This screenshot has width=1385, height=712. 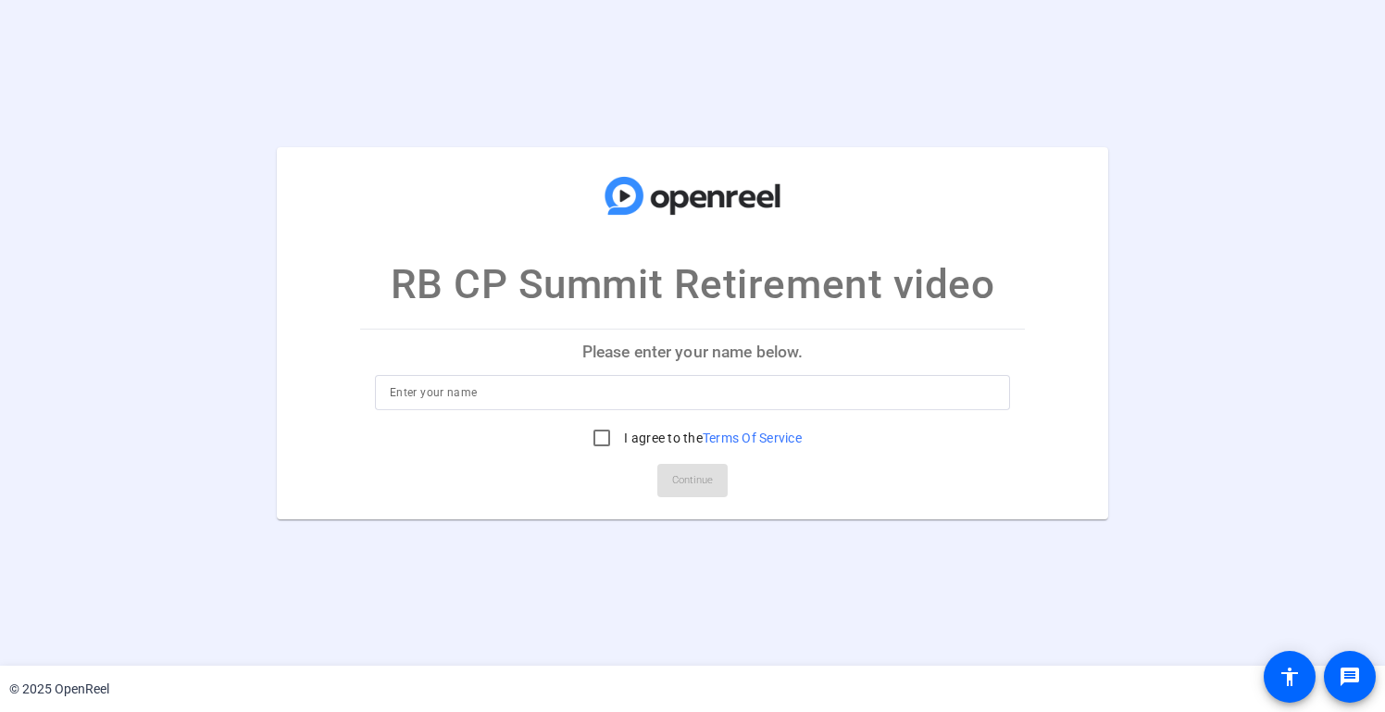 I want to click on input: Enter your name, so click(x=692, y=393).